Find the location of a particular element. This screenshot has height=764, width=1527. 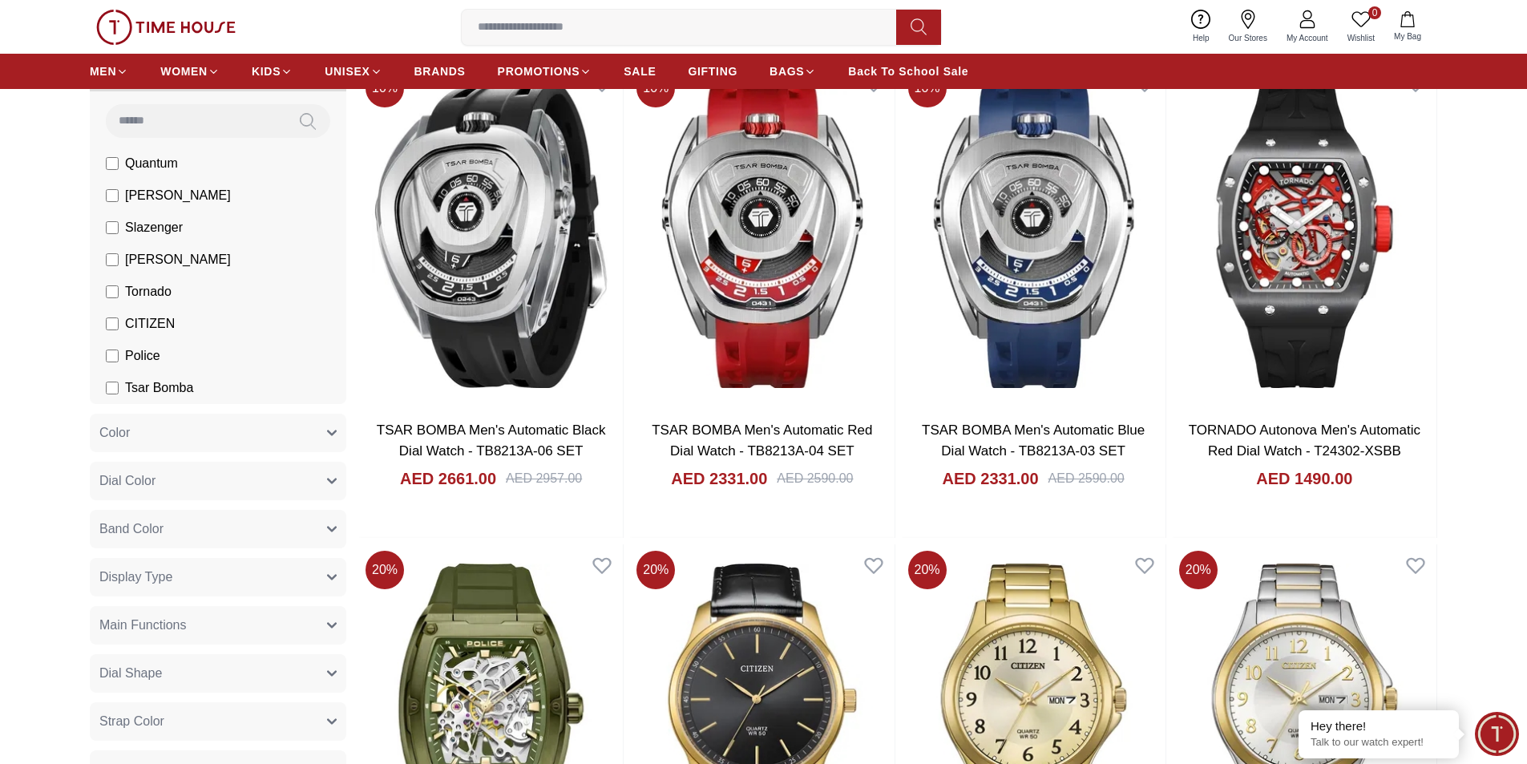

span: My Bag is located at coordinates (1408, 36).